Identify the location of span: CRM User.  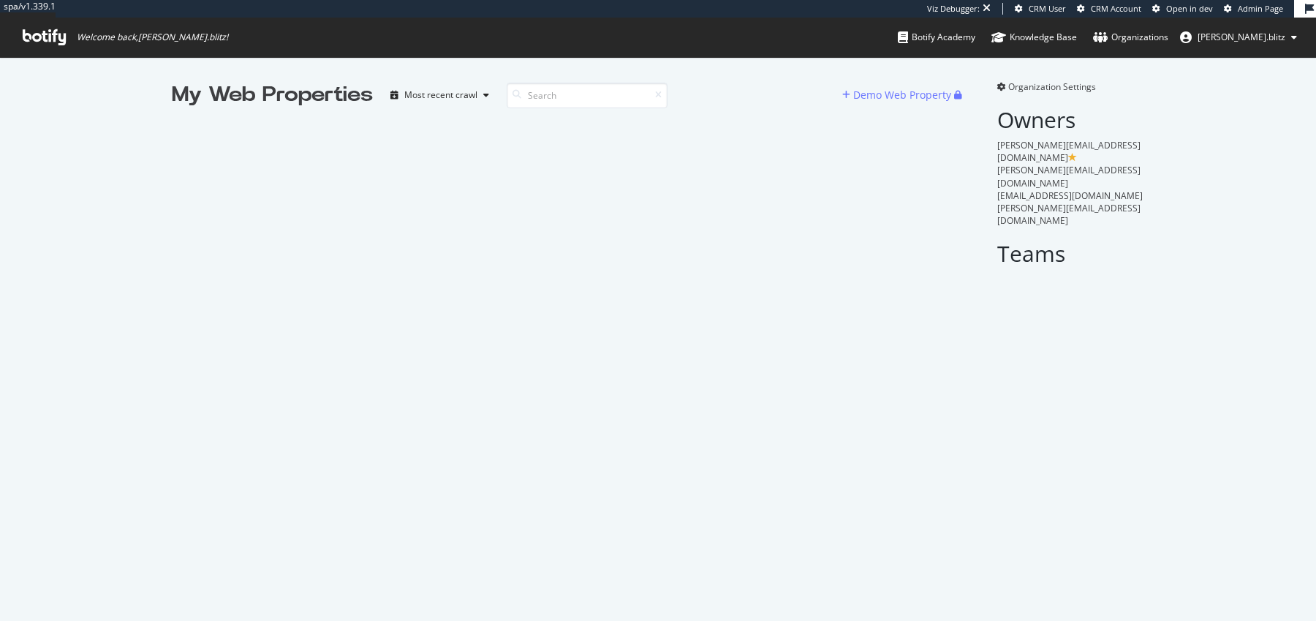
(1047, 8).